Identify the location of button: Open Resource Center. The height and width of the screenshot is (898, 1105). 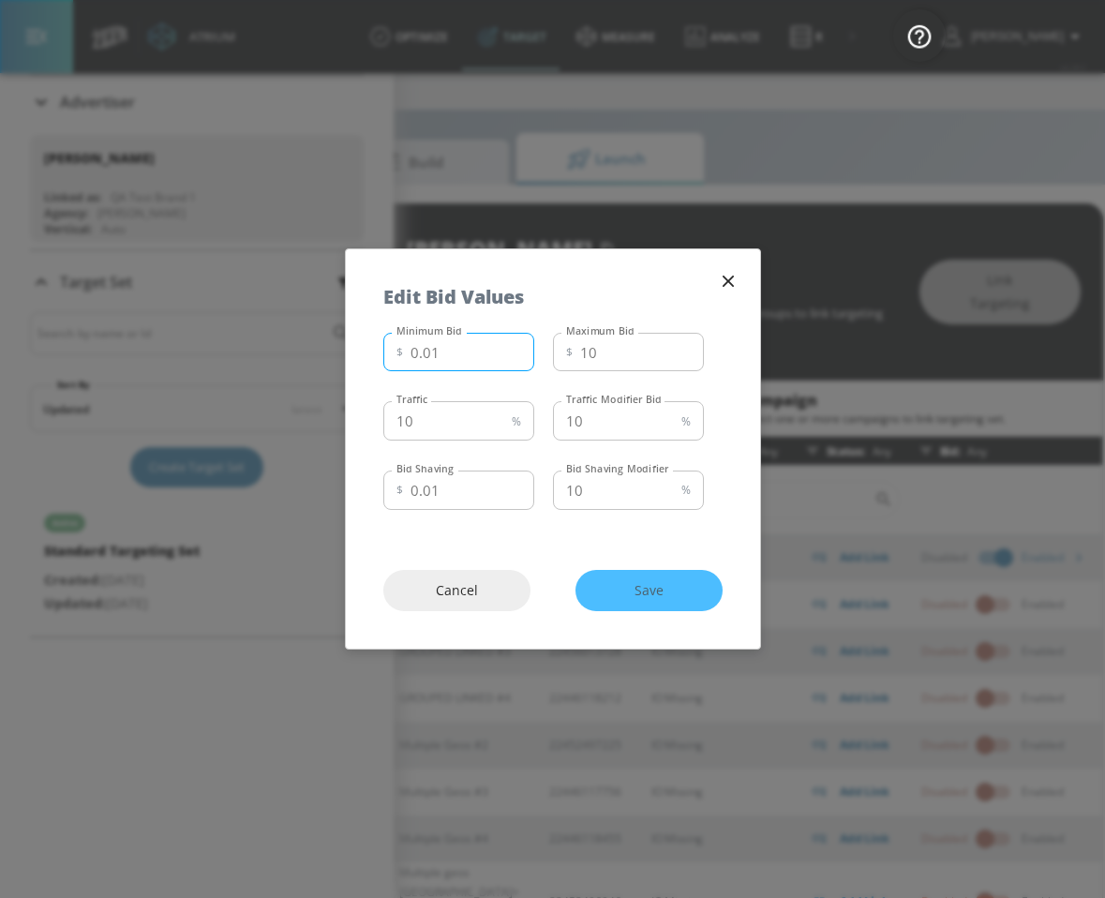
(920, 36).